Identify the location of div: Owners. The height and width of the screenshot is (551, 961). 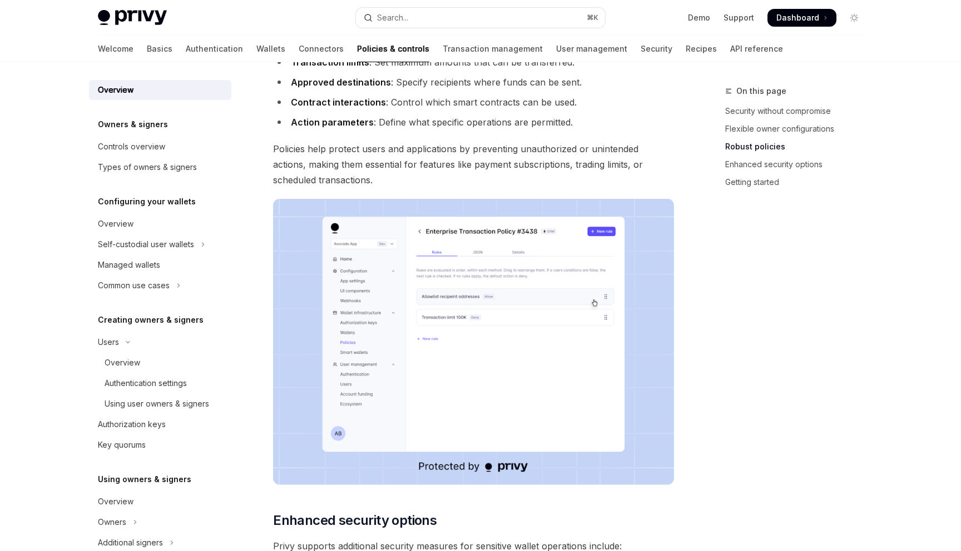
(112, 523).